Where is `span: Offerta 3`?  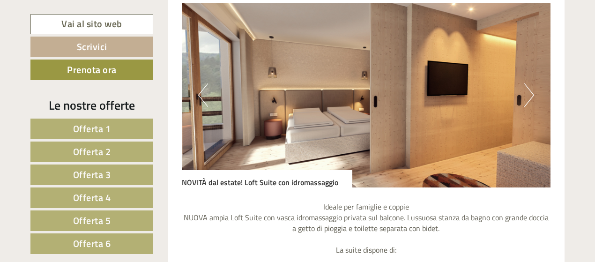
span: Offerta 3 is located at coordinates (92, 174).